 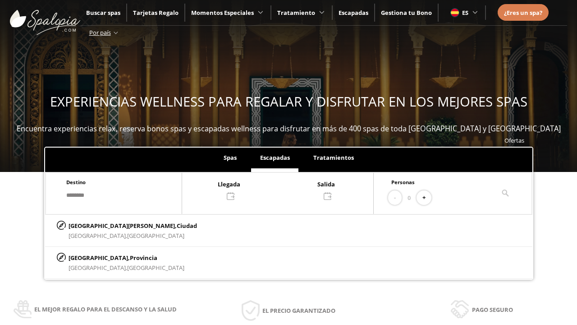 I want to click on span: Personas, so click(x=403, y=182).